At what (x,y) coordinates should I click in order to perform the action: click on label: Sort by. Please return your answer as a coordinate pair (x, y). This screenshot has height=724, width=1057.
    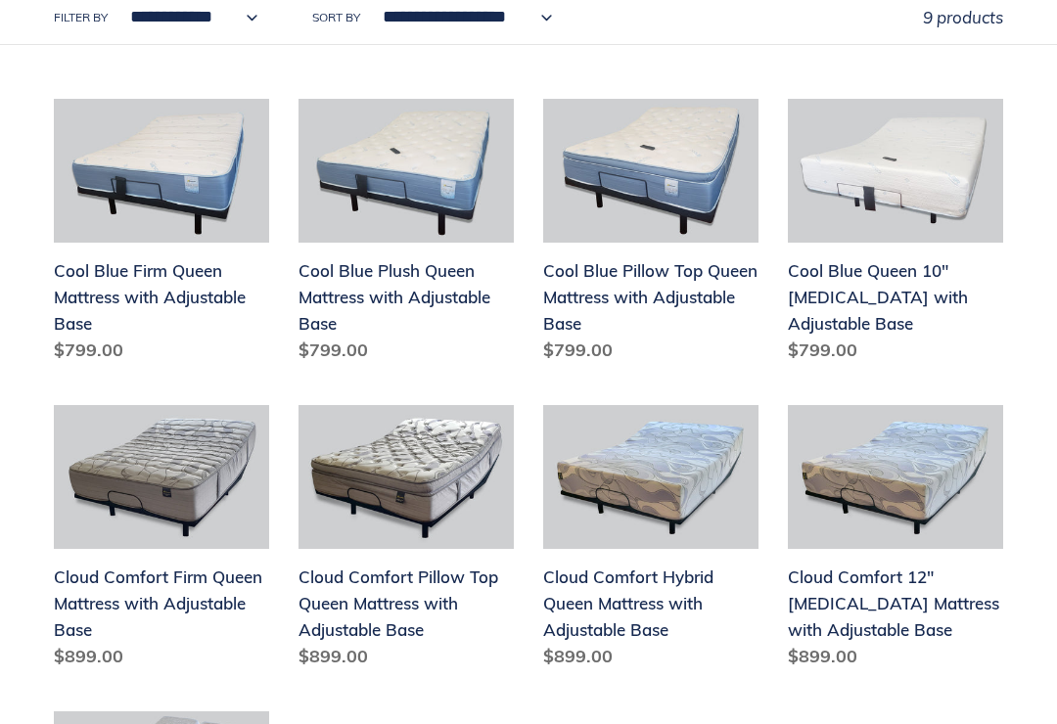
    Looking at the image, I should click on (336, 18).